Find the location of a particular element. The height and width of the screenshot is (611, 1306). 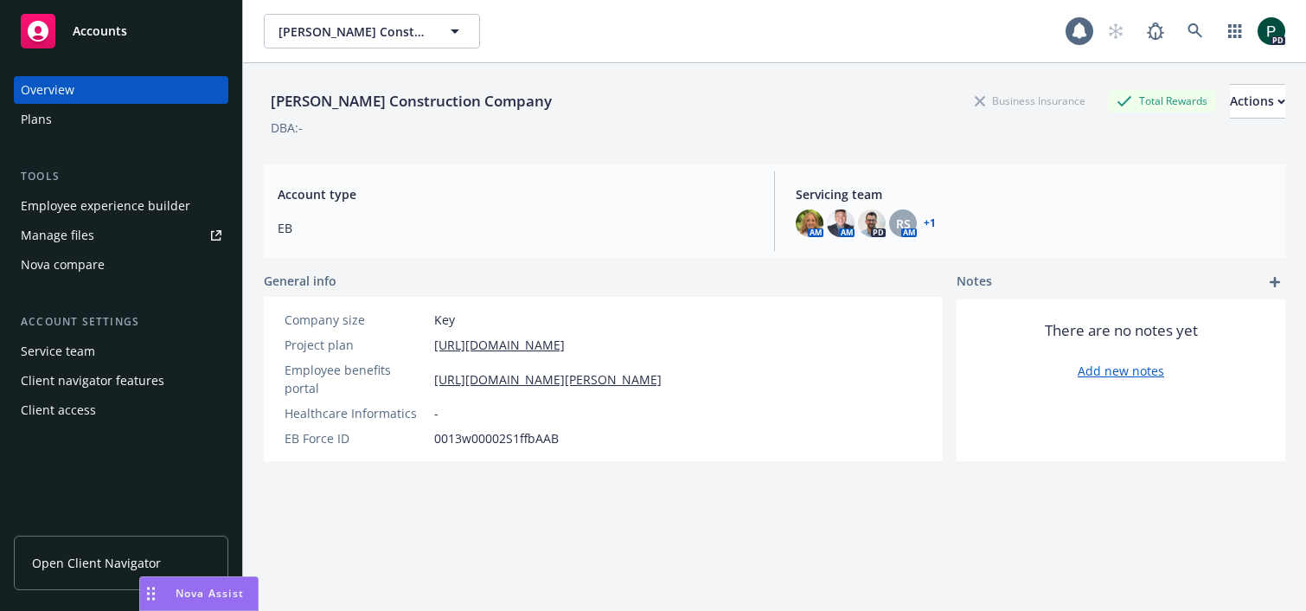

a: Manage files is located at coordinates (121, 235).